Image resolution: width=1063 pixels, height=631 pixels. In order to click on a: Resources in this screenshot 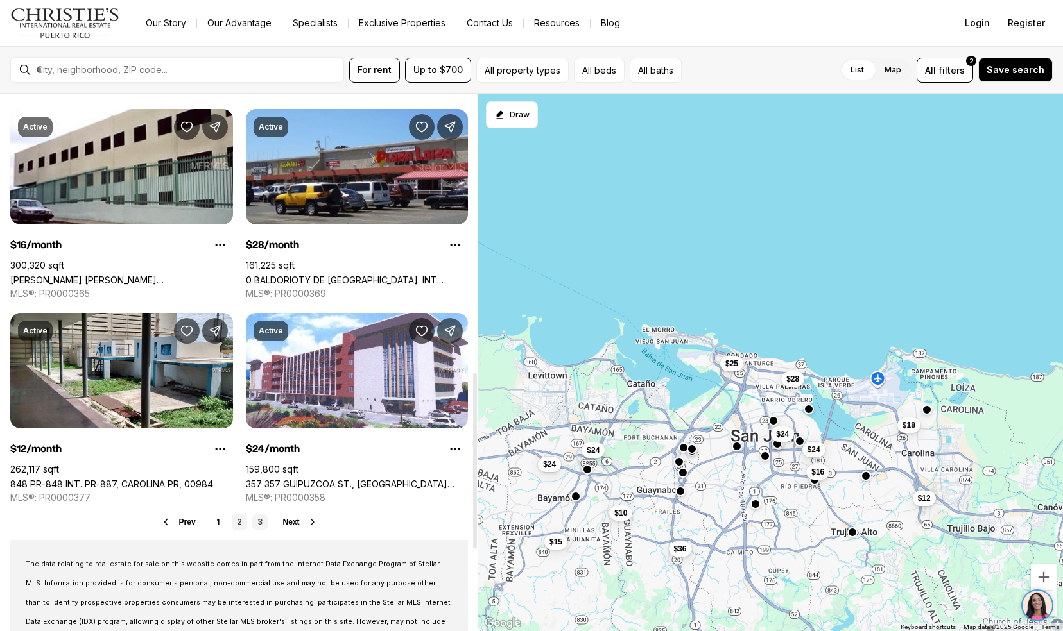, I will do `click(556, 23)`.